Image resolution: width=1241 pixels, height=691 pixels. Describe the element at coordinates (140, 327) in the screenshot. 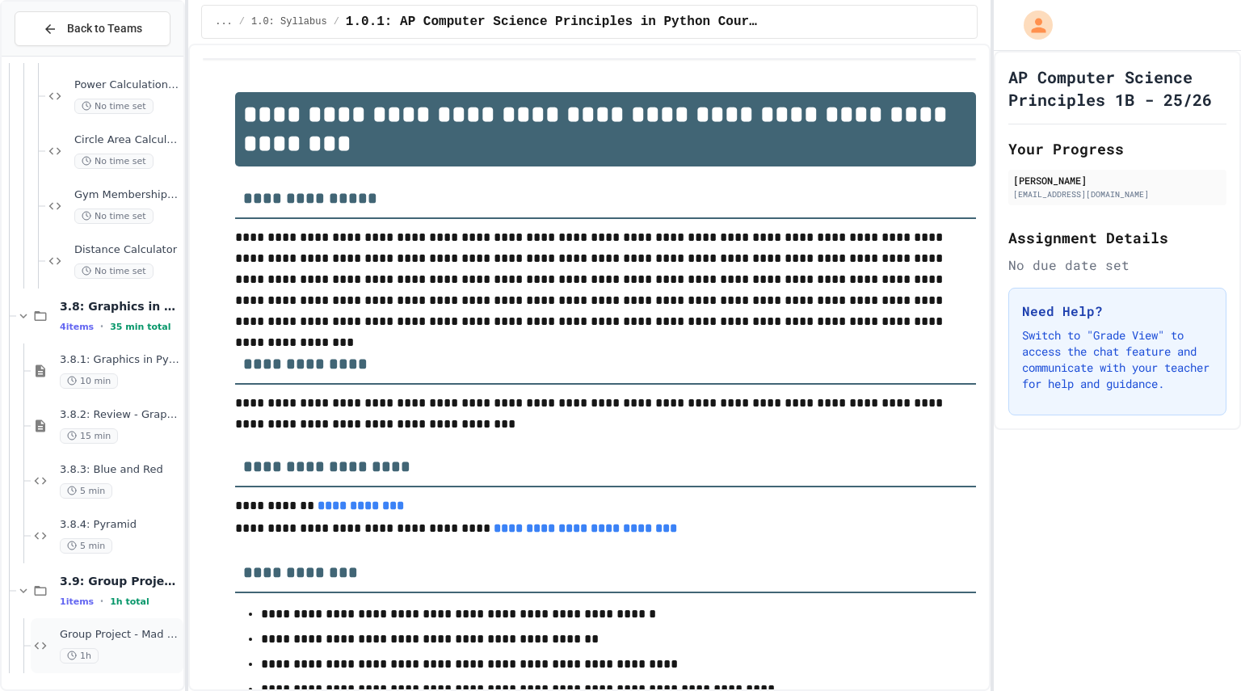

I see `span: 35 min total` at that location.